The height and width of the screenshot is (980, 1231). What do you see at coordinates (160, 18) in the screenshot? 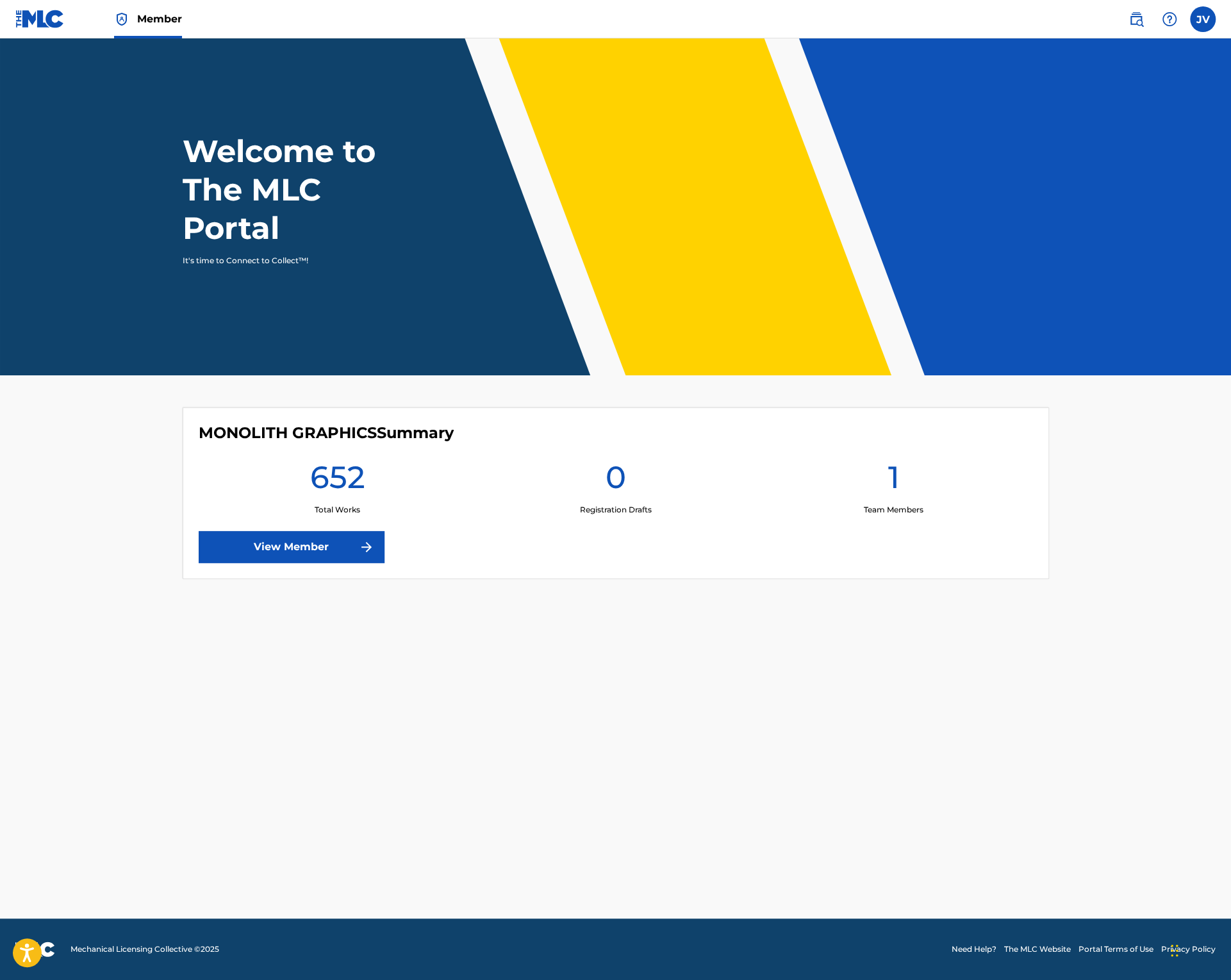
I see `span: Member` at bounding box center [160, 18].